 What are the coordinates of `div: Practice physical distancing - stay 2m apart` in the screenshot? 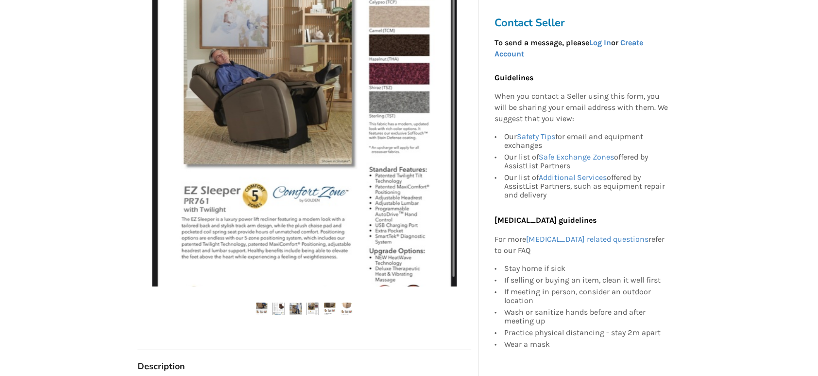 It's located at (586, 332).